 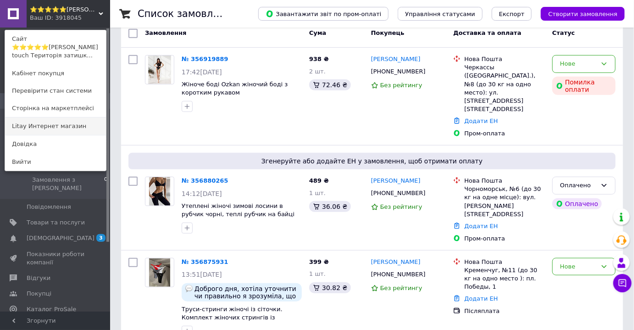 What do you see at coordinates (246, 292) in the screenshot?
I see `span: Доброго дня, хотіла уточнити чи правильно я зрозуміла, що 399 грн коштує набір? Бо при оформленні...` at bounding box center [246, 292].